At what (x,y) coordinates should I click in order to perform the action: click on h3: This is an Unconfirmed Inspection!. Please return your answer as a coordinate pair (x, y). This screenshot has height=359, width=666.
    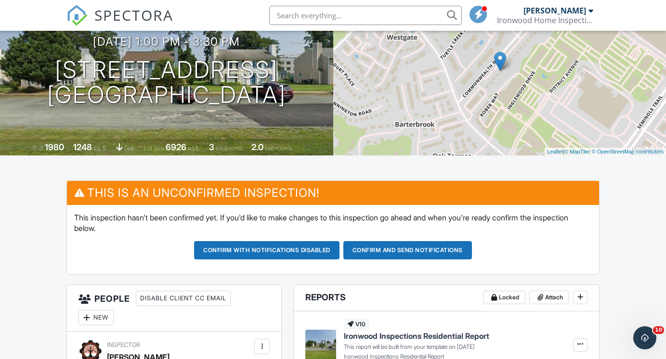
    Looking at the image, I should click on (333, 193).